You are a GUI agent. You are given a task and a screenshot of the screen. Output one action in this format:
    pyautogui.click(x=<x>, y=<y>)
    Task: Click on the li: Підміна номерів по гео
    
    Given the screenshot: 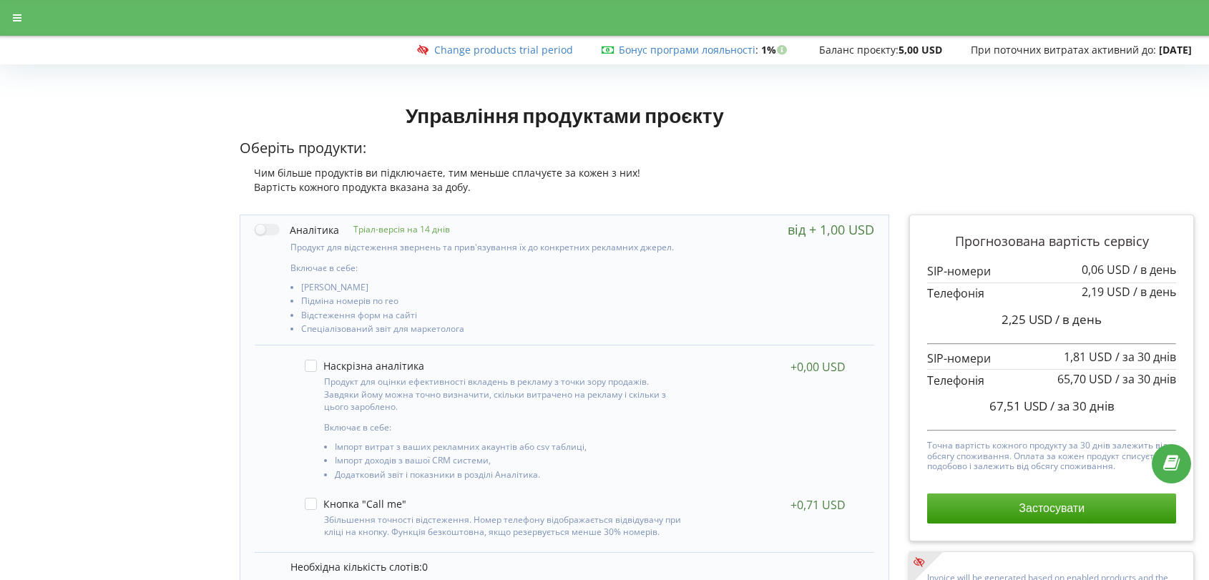 What is the action you would take?
    pyautogui.click(x=494, y=303)
    